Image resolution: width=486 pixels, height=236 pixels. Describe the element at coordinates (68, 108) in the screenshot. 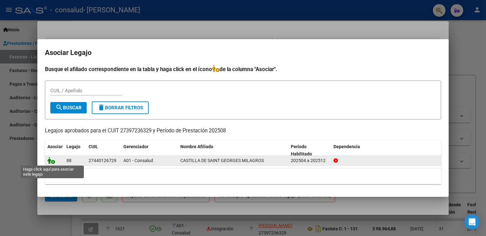

I see `button: Buscar` at that location.